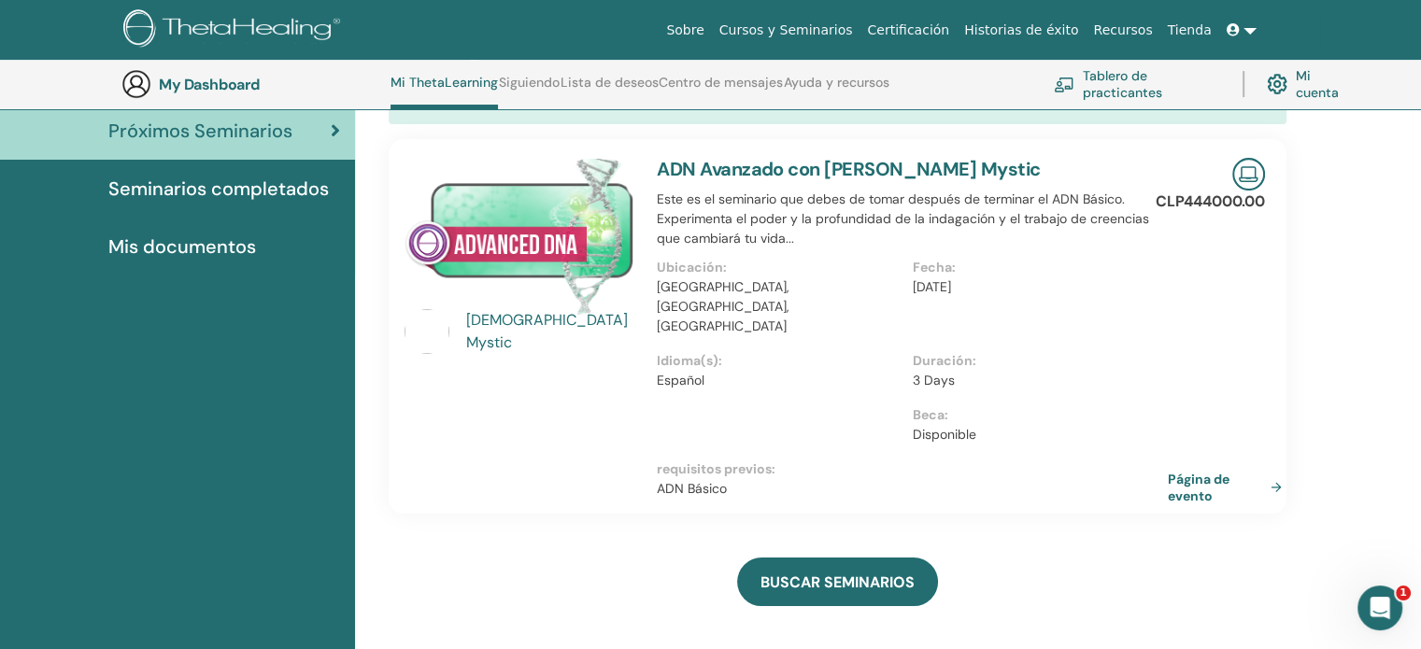 Image resolution: width=1421 pixels, height=649 pixels. What do you see at coordinates (908, 30) in the screenshot?
I see `a: Certificación` at bounding box center [908, 30].